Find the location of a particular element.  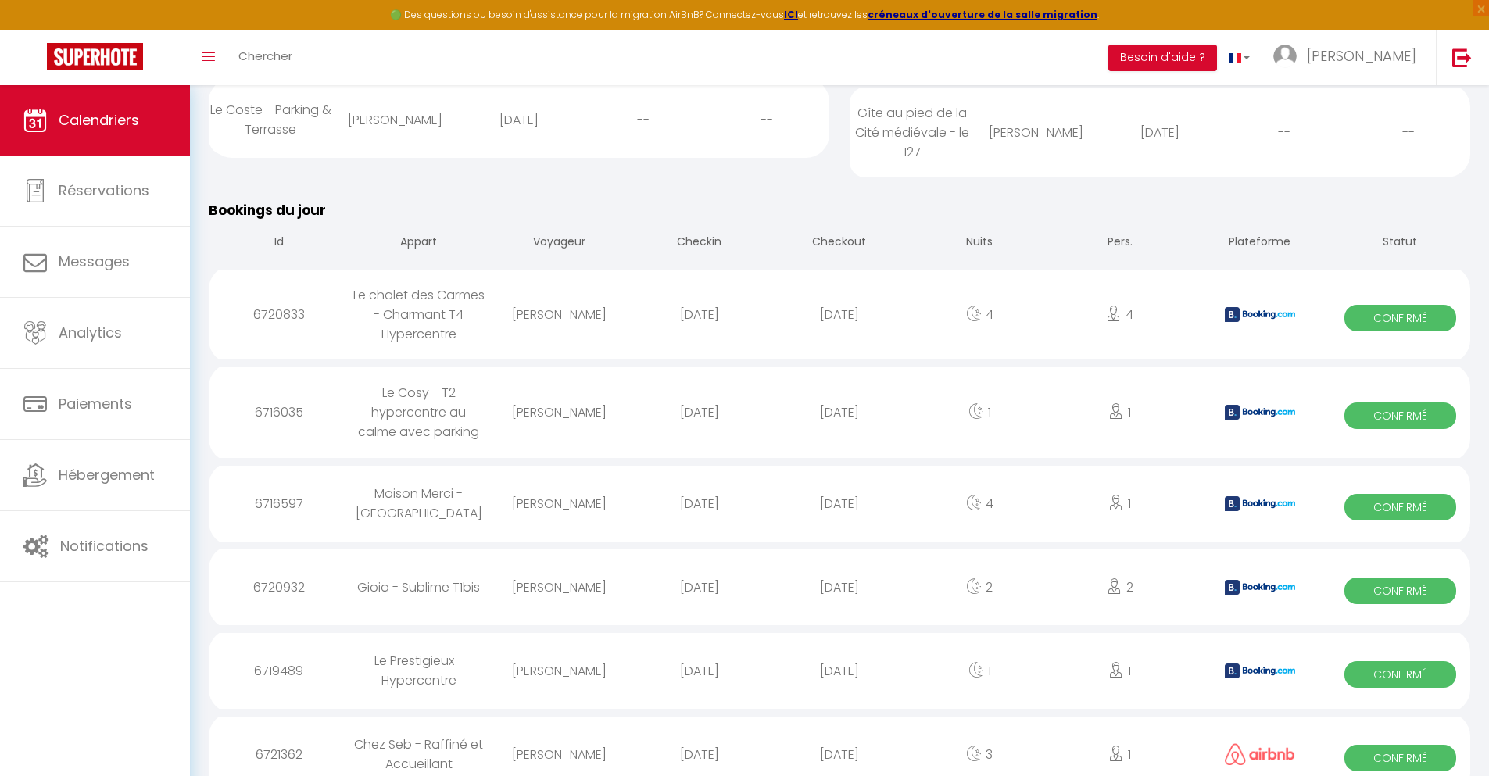

img: Super Booking is located at coordinates (95, 56).